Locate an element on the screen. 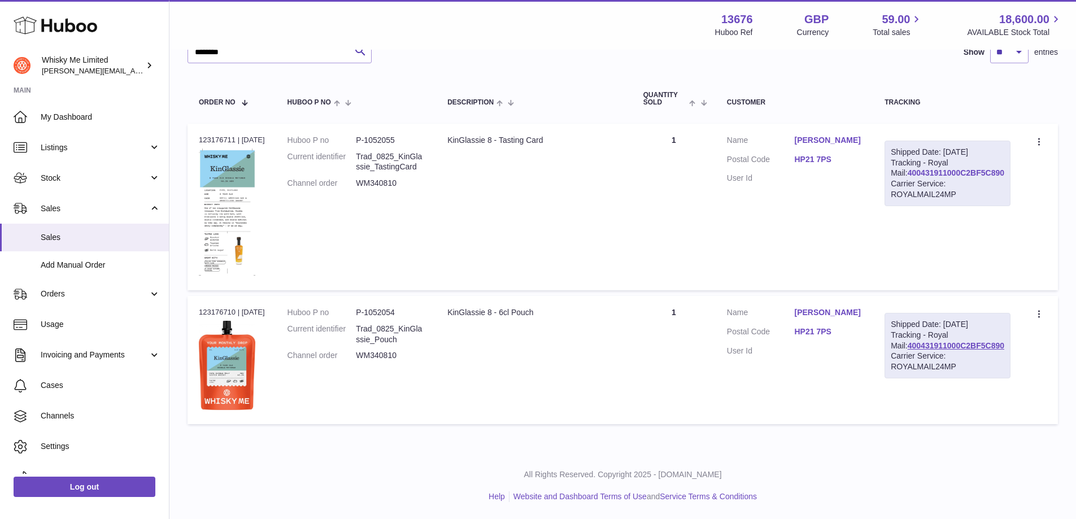 This screenshot has height=519, width=1076. img: 1752740623.png is located at coordinates (227, 212).